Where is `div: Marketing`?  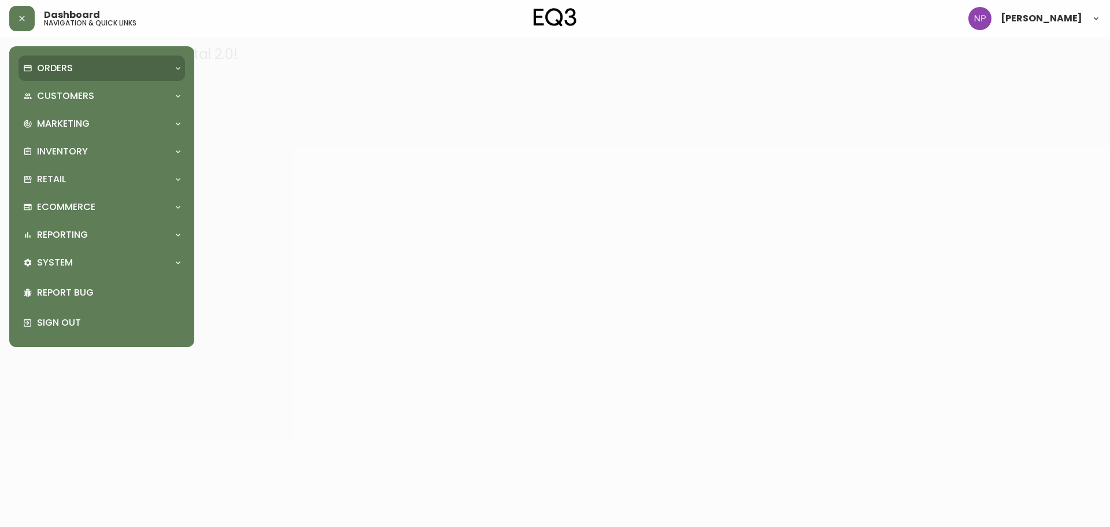 div: Marketing is located at coordinates (102, 124).